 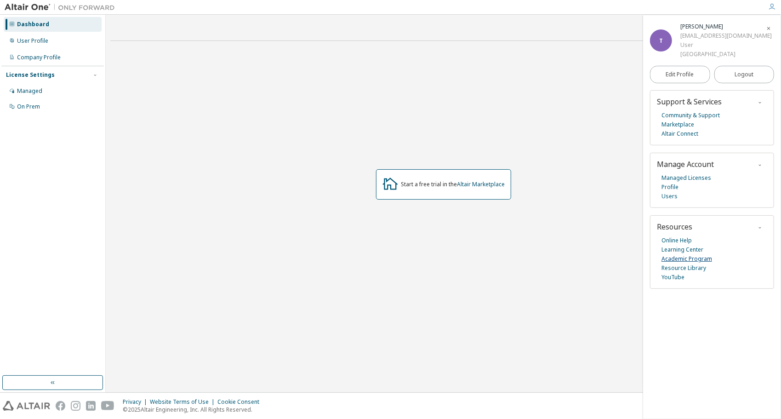 What do you see at coordinates (673, 277) in the screenshot?
I see `a: YouTube` at bounding box center [673, 277].